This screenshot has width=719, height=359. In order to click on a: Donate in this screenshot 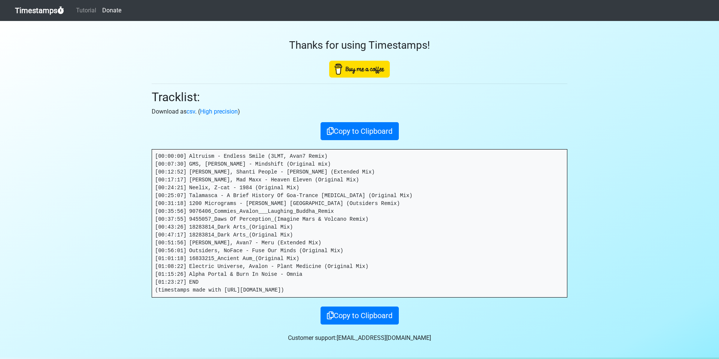, I will do `click(112, 10)`.